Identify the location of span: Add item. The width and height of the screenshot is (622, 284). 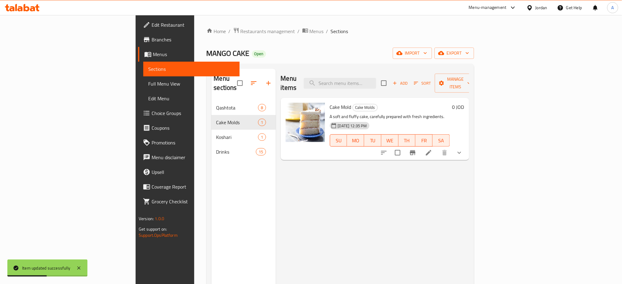
(400, 83).